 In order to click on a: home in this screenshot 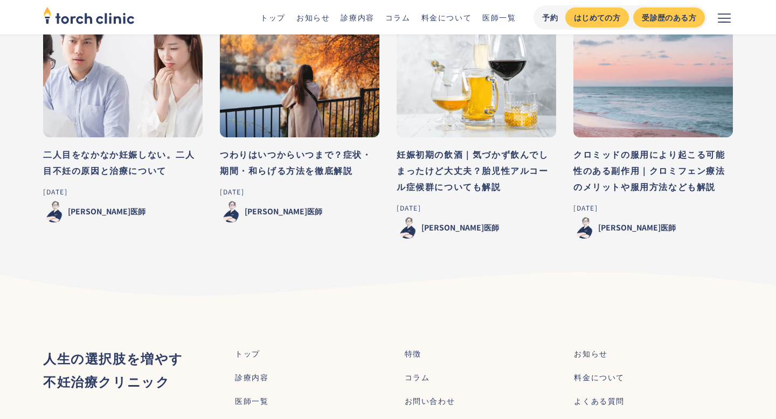, I will do `click(89, 17)`.